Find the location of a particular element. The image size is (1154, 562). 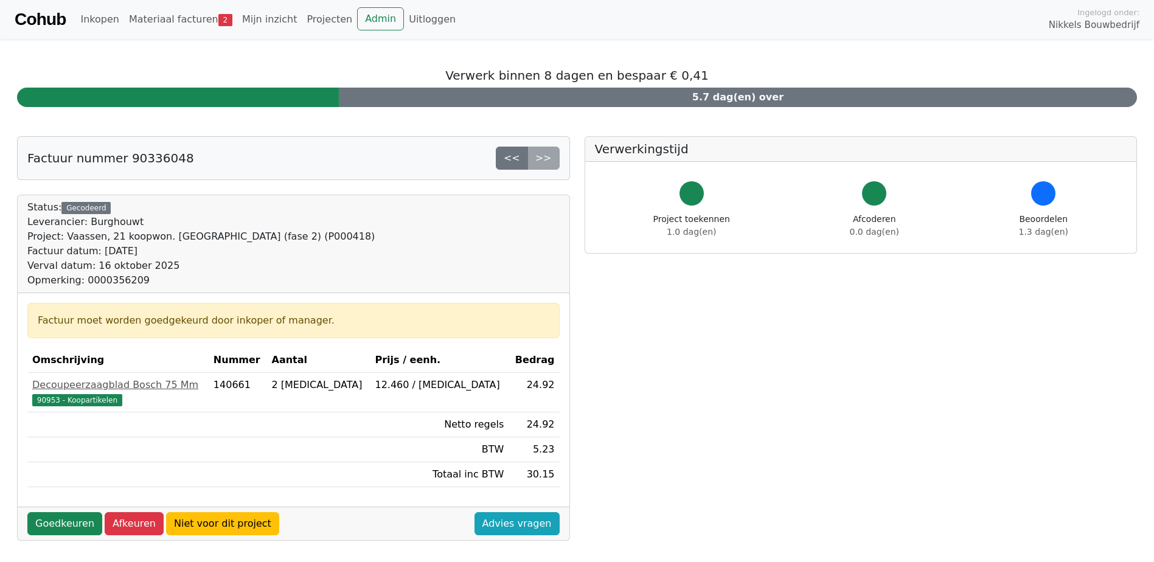

h5: Factuur nummer 90336048 is located at coordinates (111, 158).